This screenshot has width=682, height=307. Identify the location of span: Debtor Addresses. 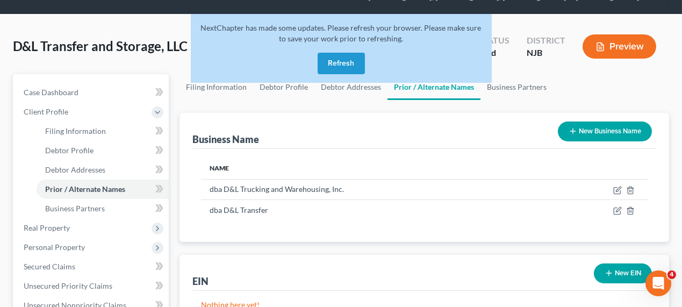
(75, 169).